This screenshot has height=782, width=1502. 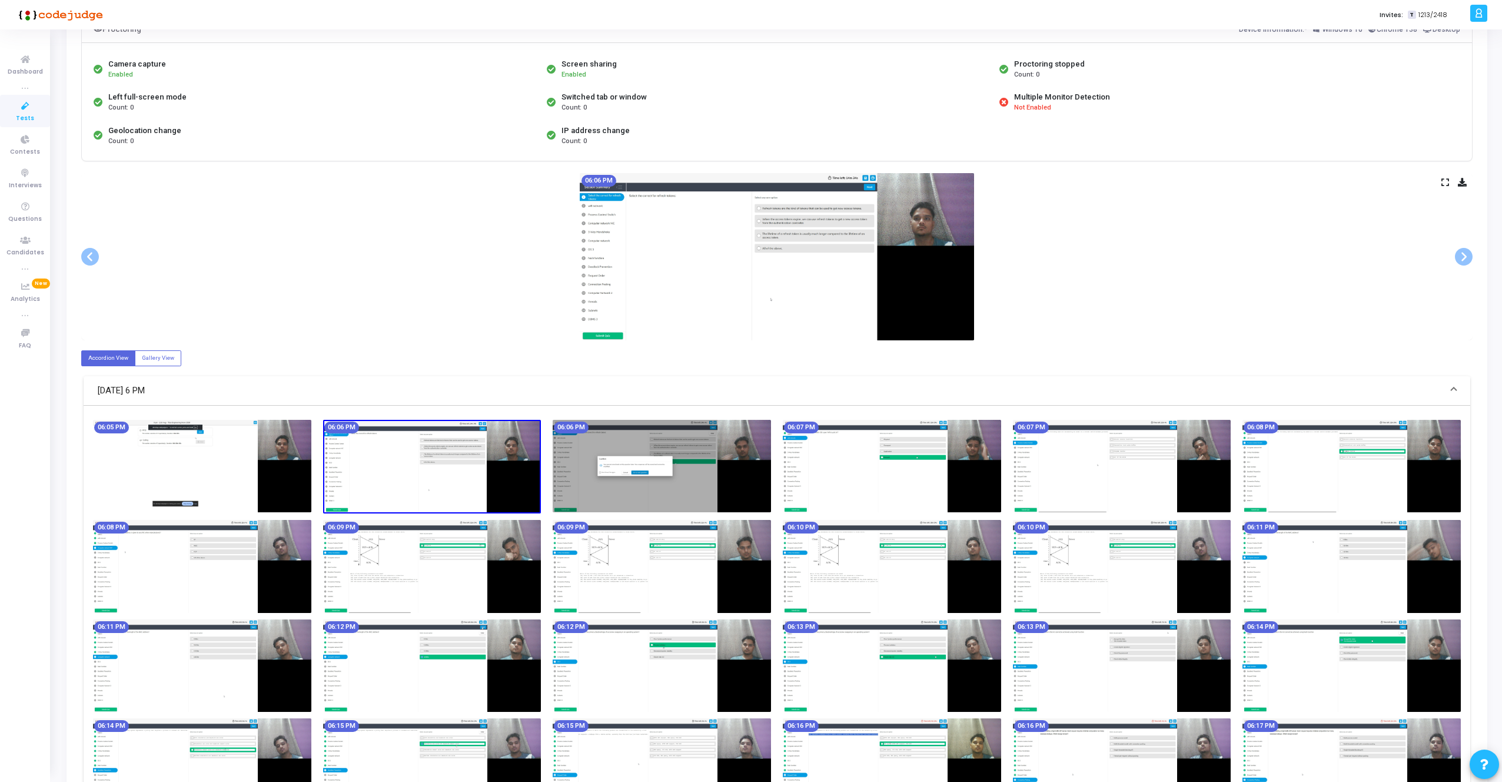 I want to click on img: screenshot-1754915961541.jpeg, so click(x=432, y=566).